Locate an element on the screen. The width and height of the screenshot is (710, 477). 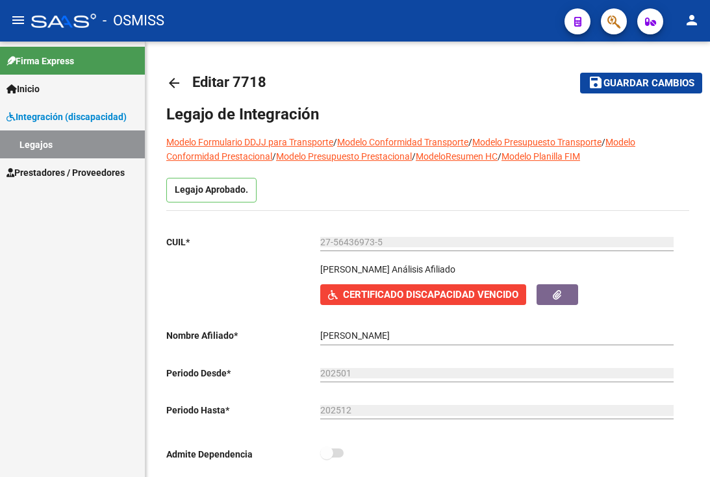
a: Modelo Formulario DDJJ para Transporte is located at coordinates (249, 142).